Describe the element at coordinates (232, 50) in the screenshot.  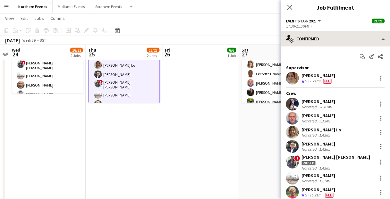
I see `span: 6/6` at that location.